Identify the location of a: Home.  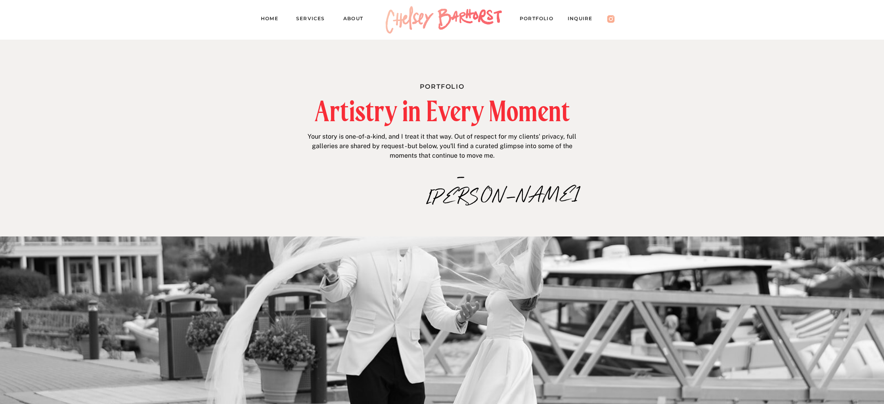
(273, 20).